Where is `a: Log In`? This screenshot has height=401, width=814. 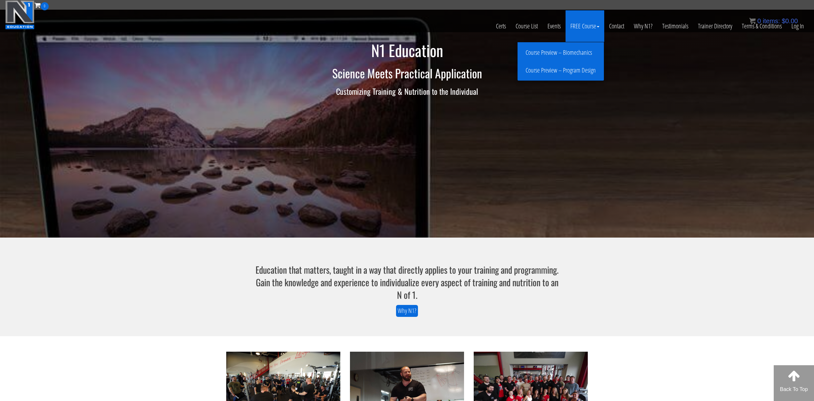
a: Log In is located at coordinates (798, 26).